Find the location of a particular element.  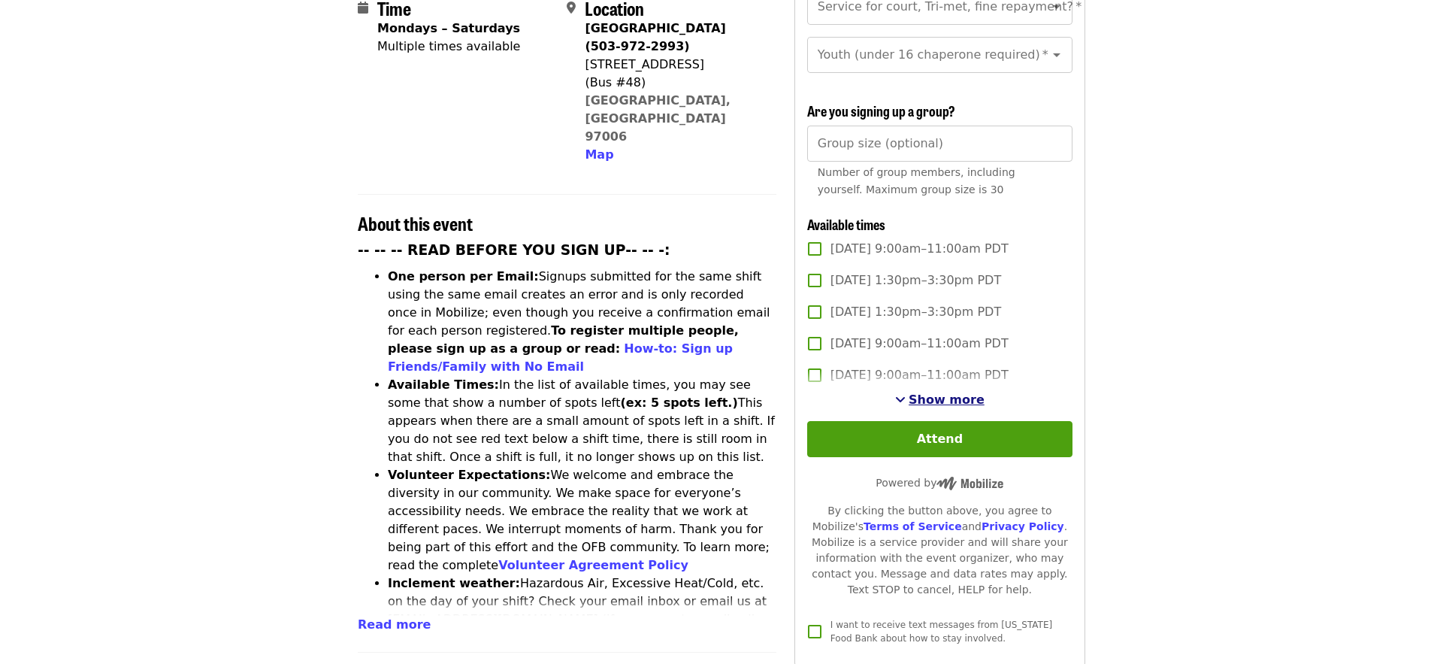

a: Privacy Policy is located at coordinates (1023, 526).